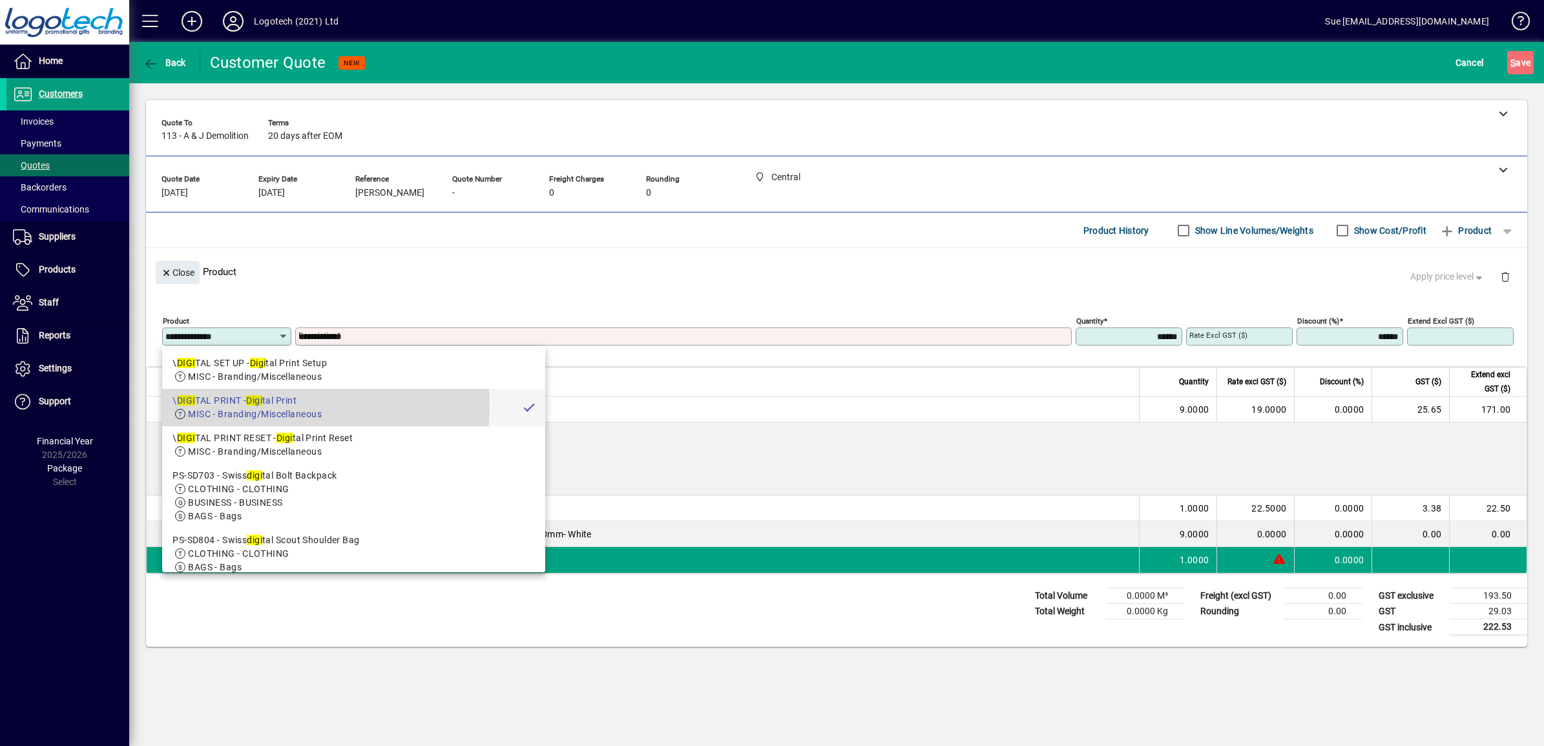  Describe the element at coordinates (1488, 508) in the screenshot. I see `td: 22.50` at that location.